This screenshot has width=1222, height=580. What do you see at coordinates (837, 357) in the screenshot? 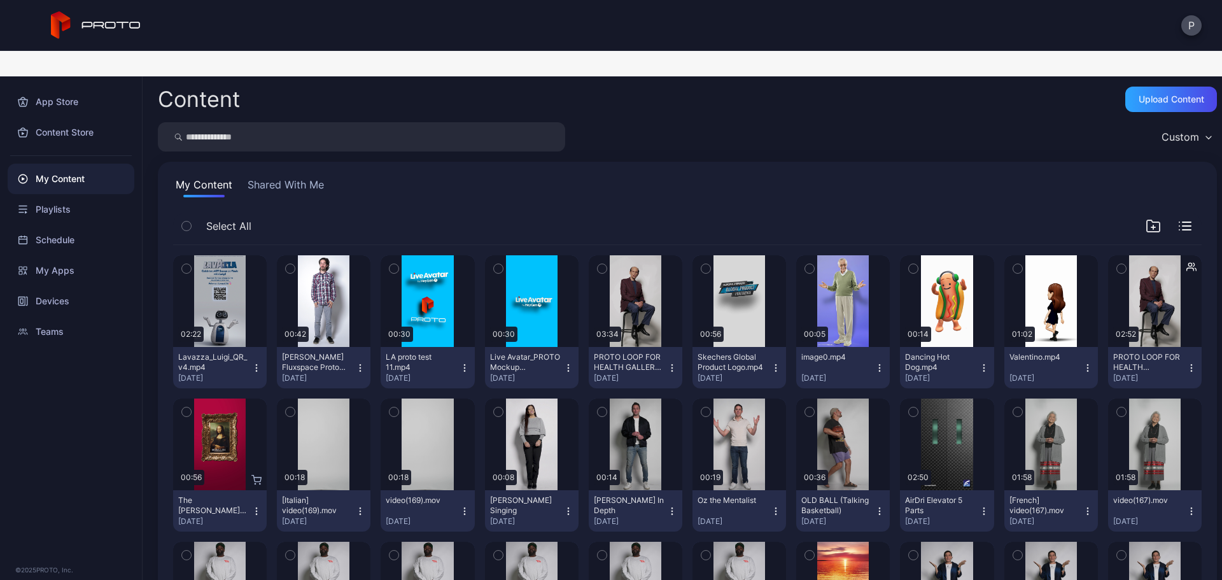
I see `div: image0.mp4` at bounding box center [837, 357].